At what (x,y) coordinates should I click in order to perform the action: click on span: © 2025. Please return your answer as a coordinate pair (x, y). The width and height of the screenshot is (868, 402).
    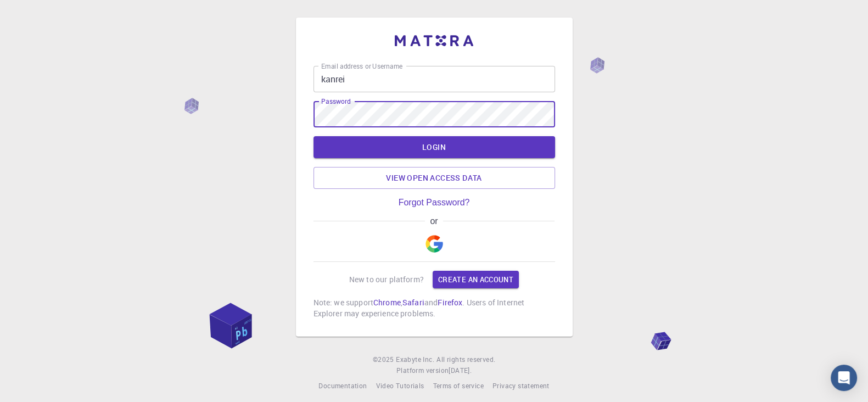
    Looking at the image, I should click on (384, 360).